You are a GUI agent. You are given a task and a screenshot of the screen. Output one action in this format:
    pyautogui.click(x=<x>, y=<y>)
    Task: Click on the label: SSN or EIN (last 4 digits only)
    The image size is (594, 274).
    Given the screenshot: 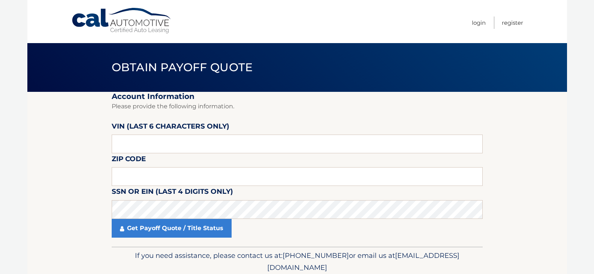 What is the action you would take?
    pyautogui.click(x=172, y=193)
    